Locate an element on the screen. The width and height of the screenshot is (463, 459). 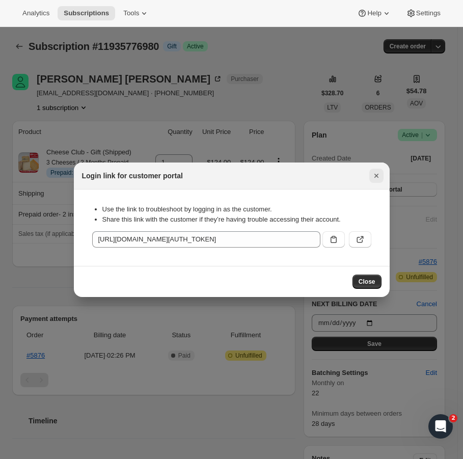
li: Use the link to troubleshoot by logging in as the customer. is located at coordinates (237, 209).